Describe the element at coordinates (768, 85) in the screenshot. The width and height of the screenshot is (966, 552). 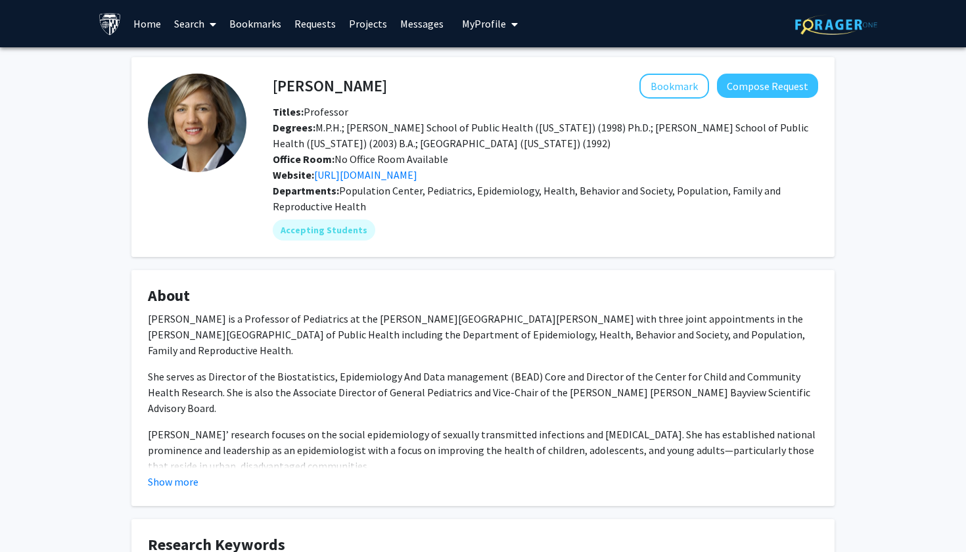
I see `button: Compose Request to Jacky Jennings` at that location.